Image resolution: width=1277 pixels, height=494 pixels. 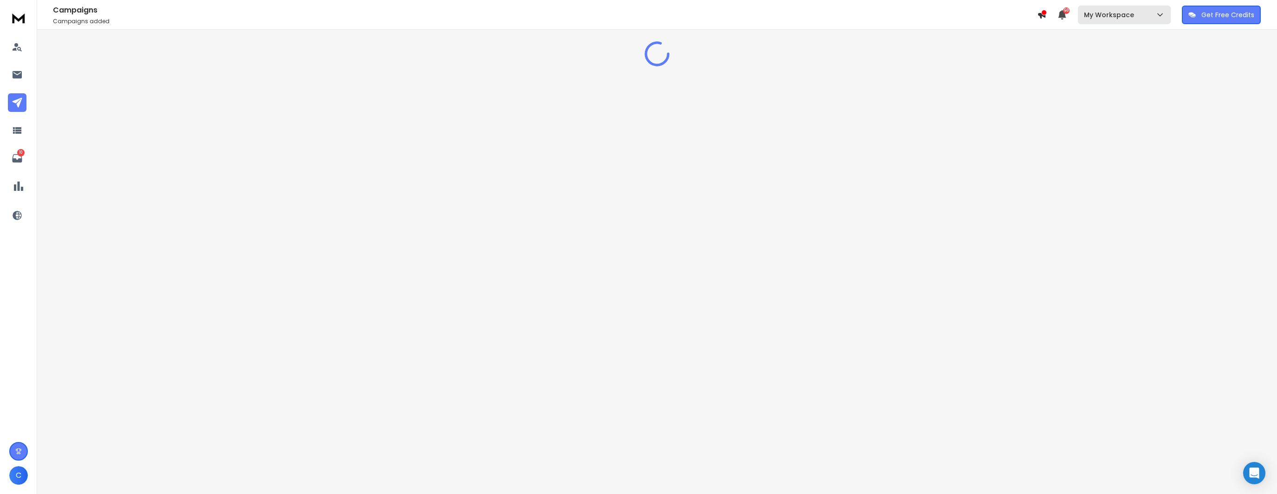 What do you see at coordinates (1228, 15) in the screenshot?
I see `p: Get Free Credits` at bounding box center [1228, 15].